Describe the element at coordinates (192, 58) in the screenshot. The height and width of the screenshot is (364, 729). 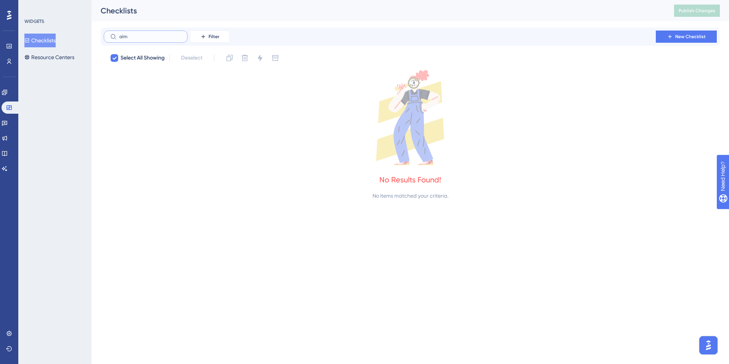
I see `button: Deselect` at that location.